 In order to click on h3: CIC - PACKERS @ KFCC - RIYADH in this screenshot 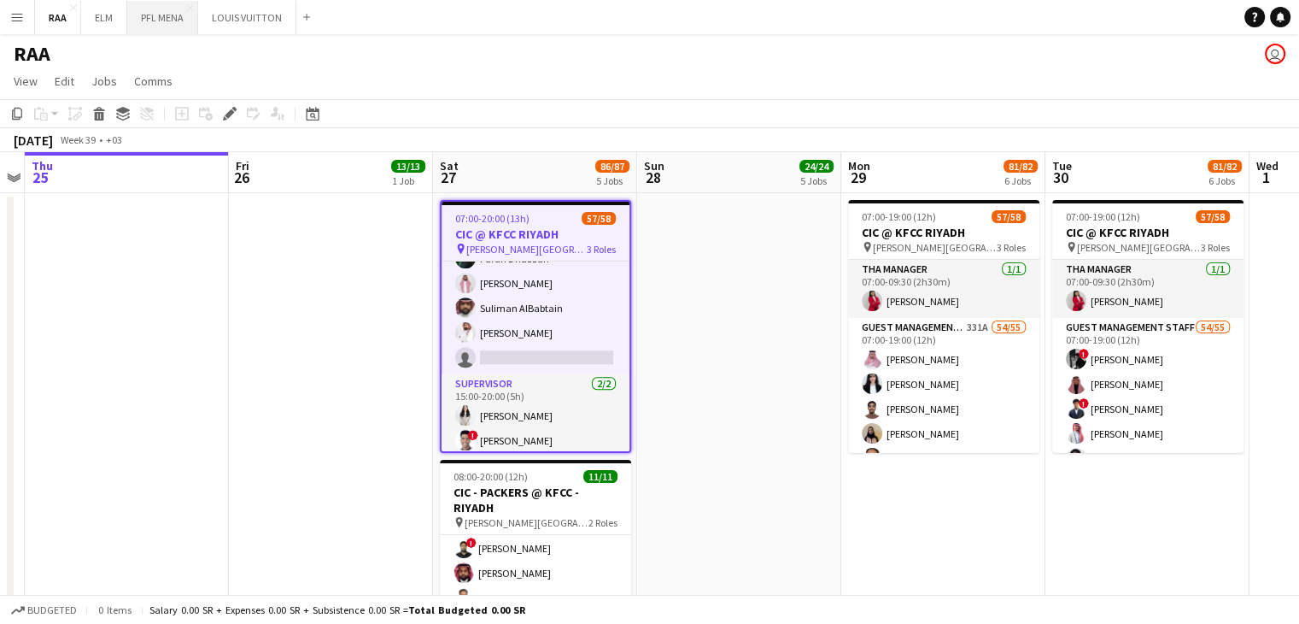, I will do `click(536, 500)`.